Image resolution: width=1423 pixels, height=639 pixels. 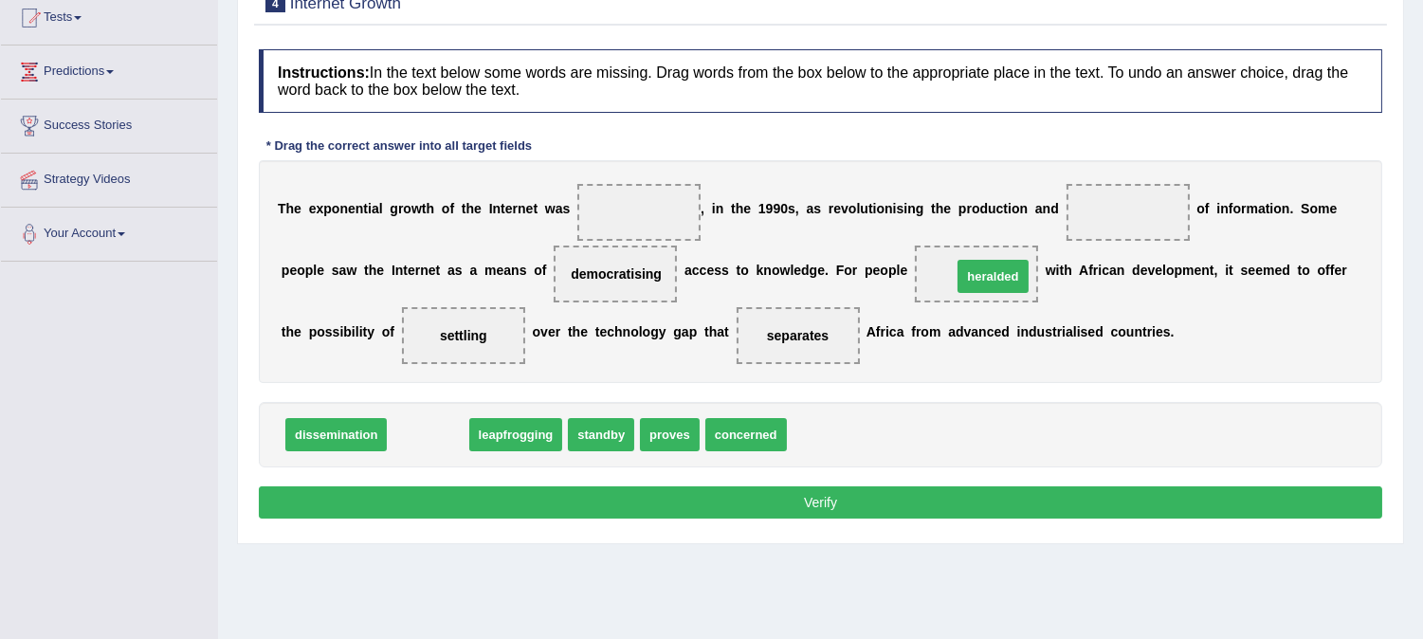 I want to click on b: u, so click(x=1041, y=332).